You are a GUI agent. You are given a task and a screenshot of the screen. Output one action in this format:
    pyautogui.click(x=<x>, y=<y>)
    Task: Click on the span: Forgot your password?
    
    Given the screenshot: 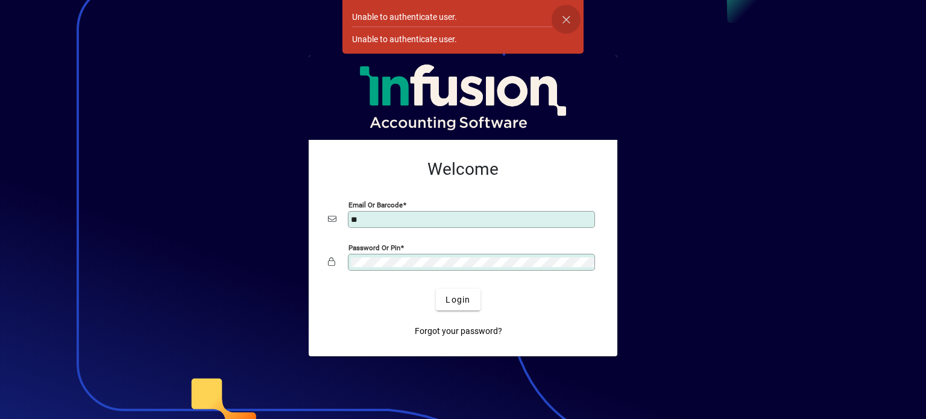 What is the action you would take?
    pyautogui.click(x=458, y=331)
    